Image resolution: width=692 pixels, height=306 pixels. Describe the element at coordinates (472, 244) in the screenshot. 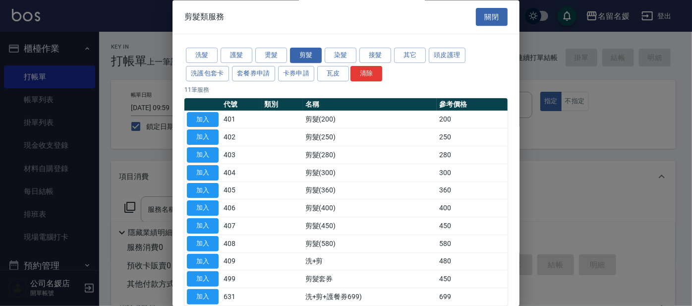

I see `td: 580` at that location.